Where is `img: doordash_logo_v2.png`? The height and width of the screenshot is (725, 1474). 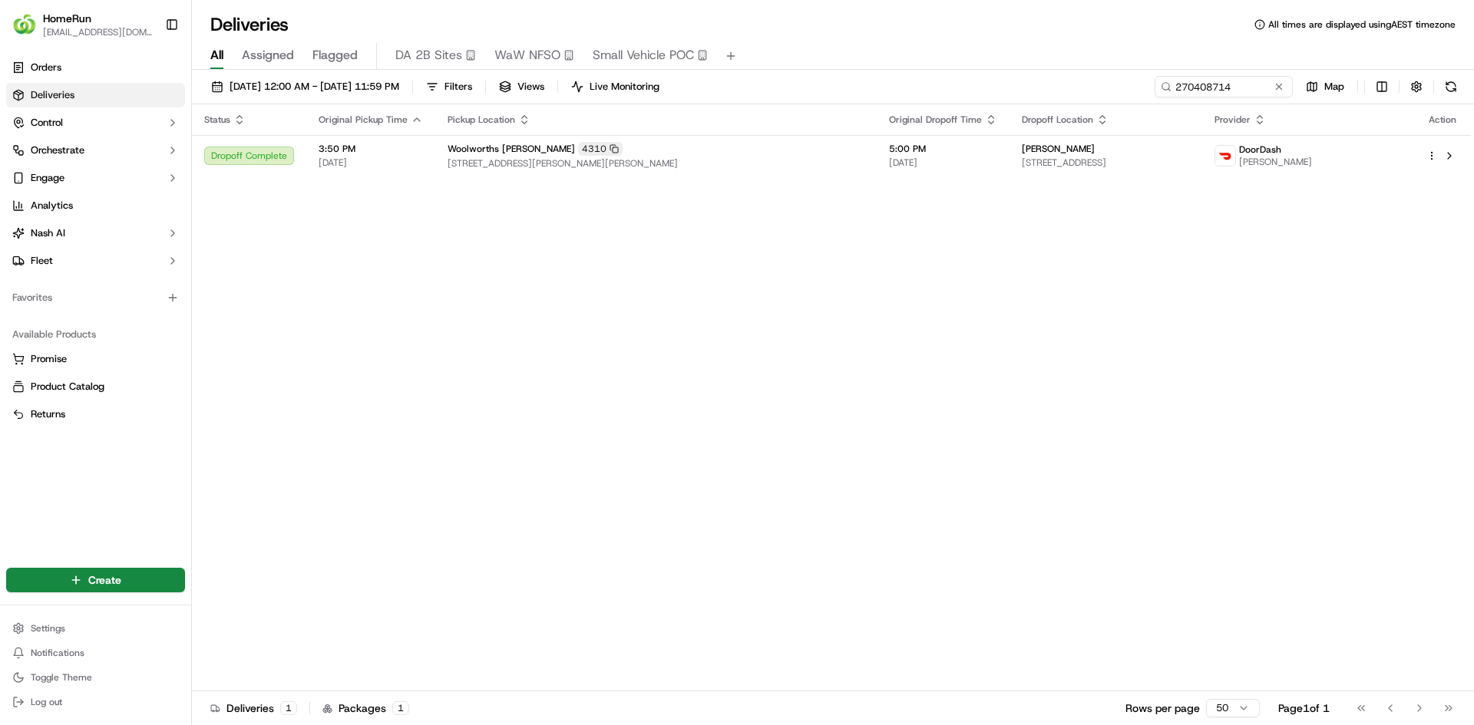 img: doordash_logo_v2.png is located at coordinates (1225, 156).